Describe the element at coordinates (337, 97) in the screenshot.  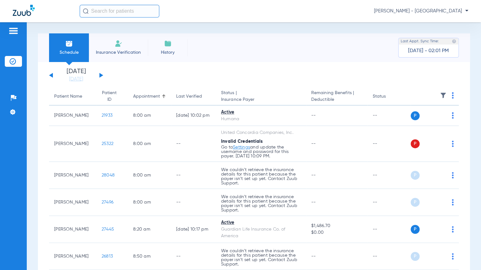
I see `th: Remaining Benefits |` at that location.